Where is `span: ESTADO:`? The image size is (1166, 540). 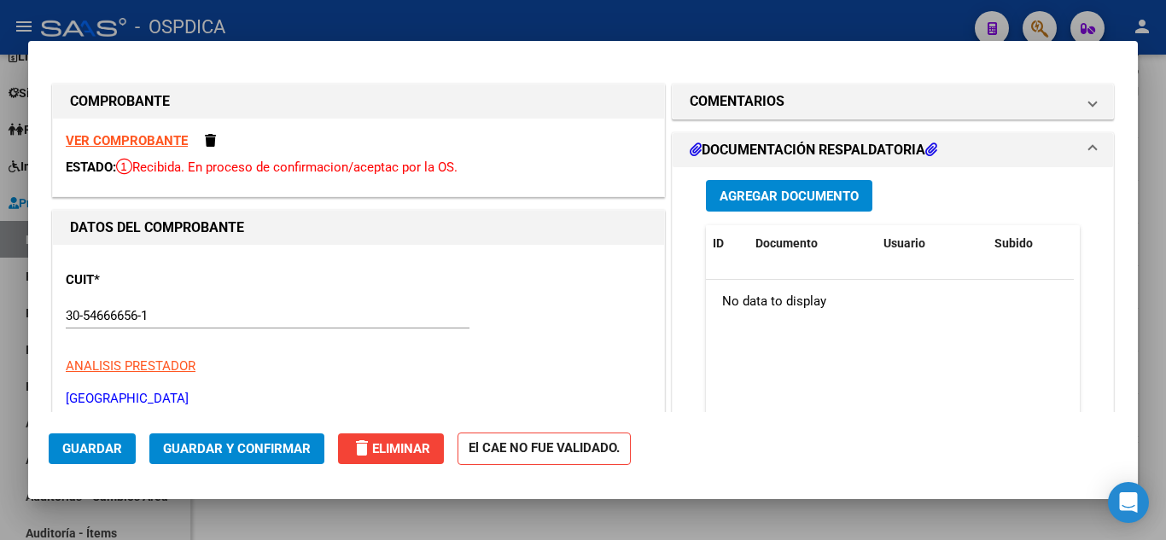
span: ESTADO: is located at coordinates (90, 167).